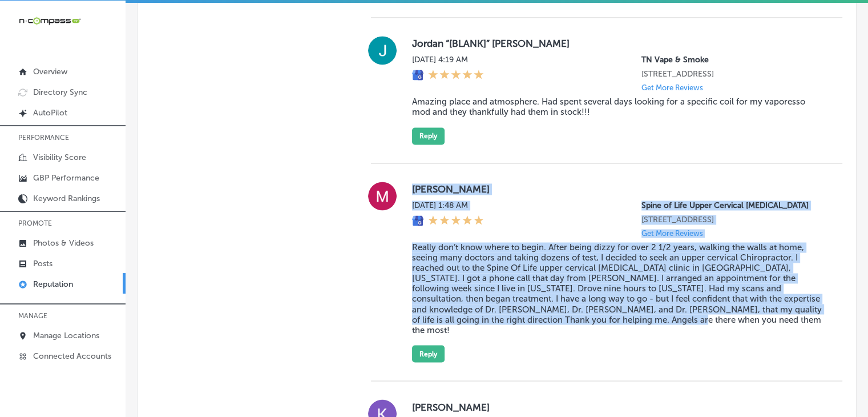 This screenshot has height=417, width=868. Describe the element at coordinates (23, 23) in the screenshot. I see `img: logo_orange.svg` at that location.